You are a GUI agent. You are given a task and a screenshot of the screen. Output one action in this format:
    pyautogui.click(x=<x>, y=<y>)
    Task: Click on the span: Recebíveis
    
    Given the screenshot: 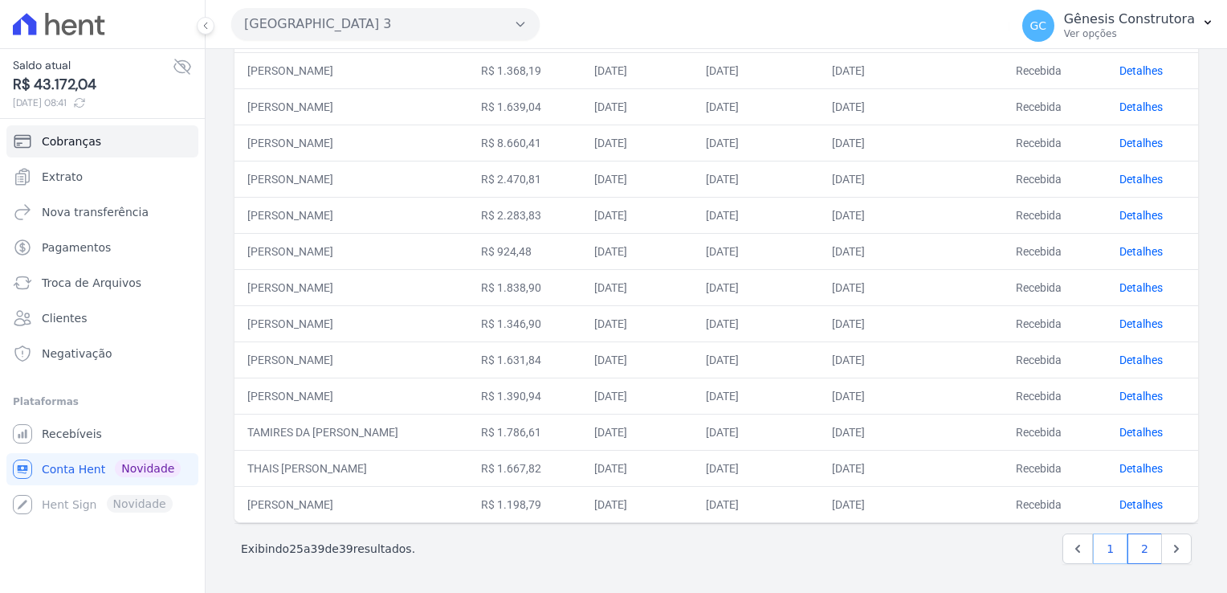 What is the action you would take?
    pyautogui.click(x=71, y=434)
    